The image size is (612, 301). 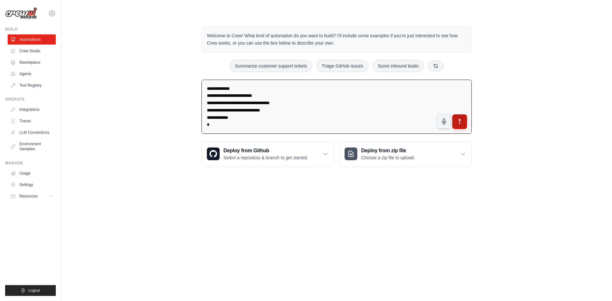 I want to click on button: Triage GitHub issues, so click(x=342, y=66).